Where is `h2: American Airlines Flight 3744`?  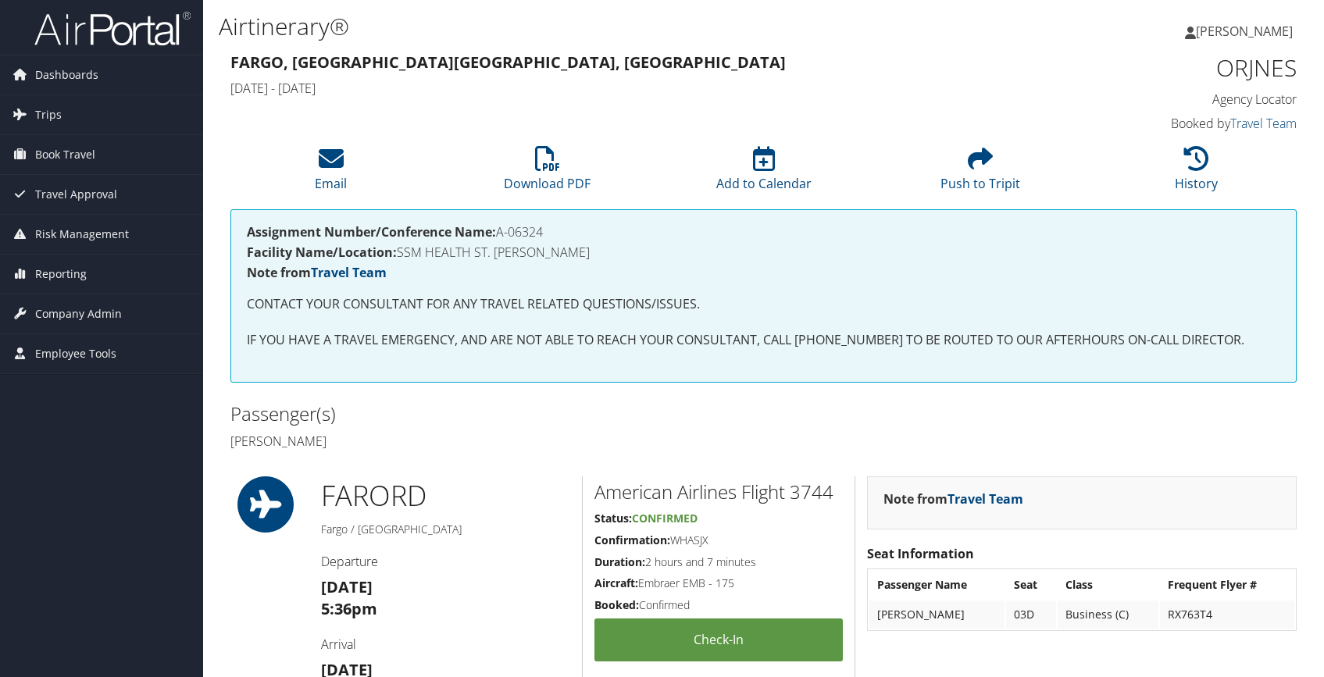
h2: American Airlines Flight 3744 is located at coordinates (719, 492).